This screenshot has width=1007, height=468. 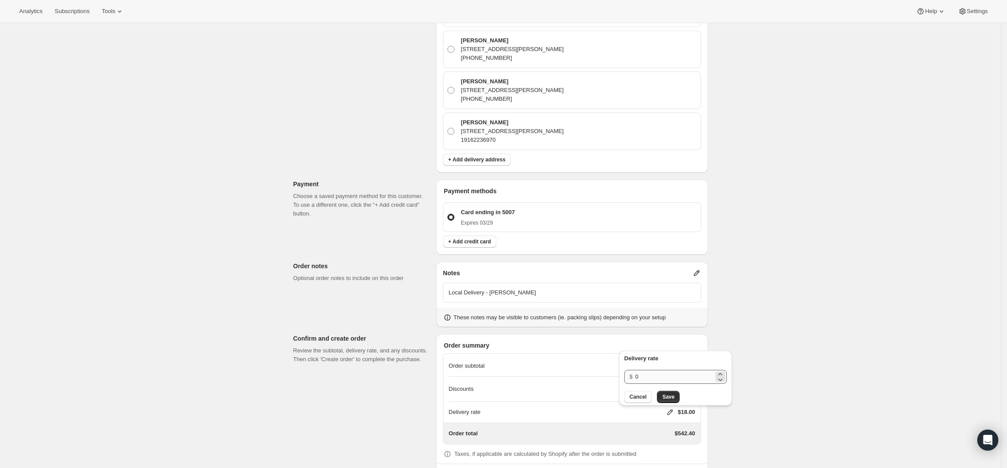 What do you see at coordinates (461, 389) in the screenshot?
I see `p: Discounts` at bounding box center [461, 389].